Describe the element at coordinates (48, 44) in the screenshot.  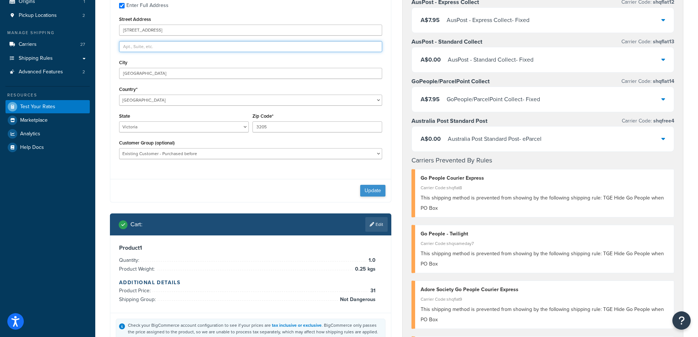
I see `a: Carriers27` at that location.